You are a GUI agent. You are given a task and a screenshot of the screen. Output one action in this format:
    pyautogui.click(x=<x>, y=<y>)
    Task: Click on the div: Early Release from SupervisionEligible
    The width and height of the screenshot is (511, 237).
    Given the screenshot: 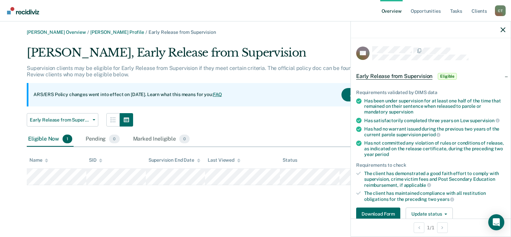 What is the action you would take?
    pyautogui.click(x=430, y=76)
    